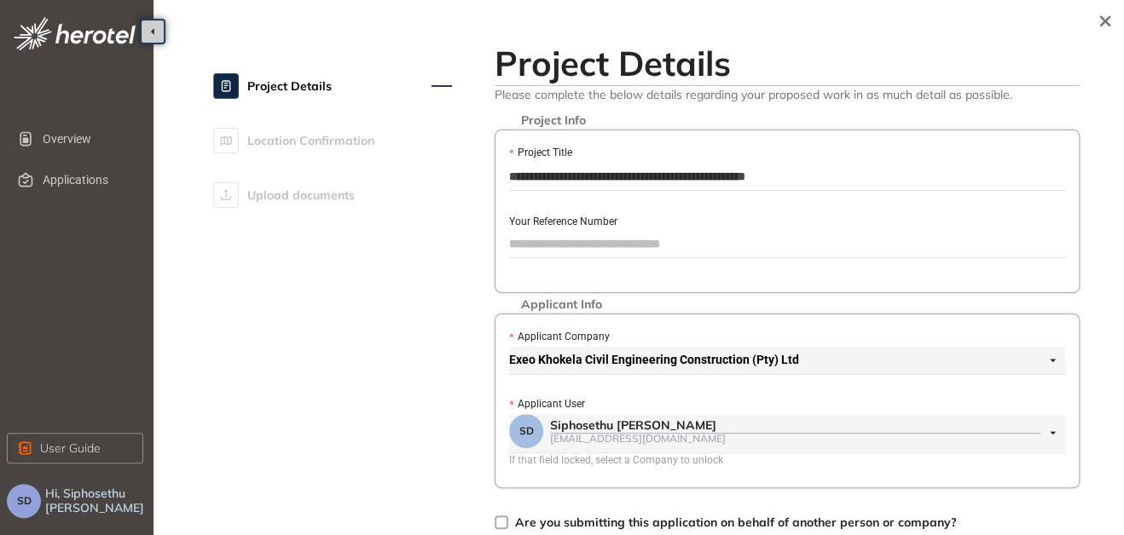 This screenshot has height=535, width=1124. What do you see at coordinates (553, 120) in the screenshot?
I see `span: Project Info` at bounding box center [553, 120].